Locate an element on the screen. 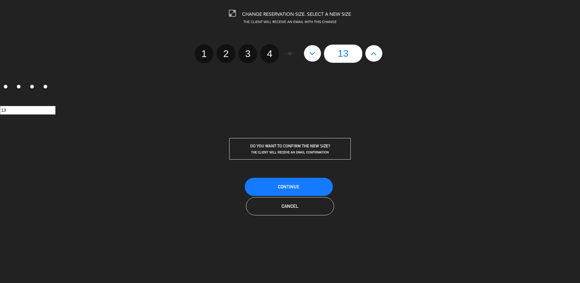 The image size is (580, 283). span: - or - is located at coordinates (290, 53).